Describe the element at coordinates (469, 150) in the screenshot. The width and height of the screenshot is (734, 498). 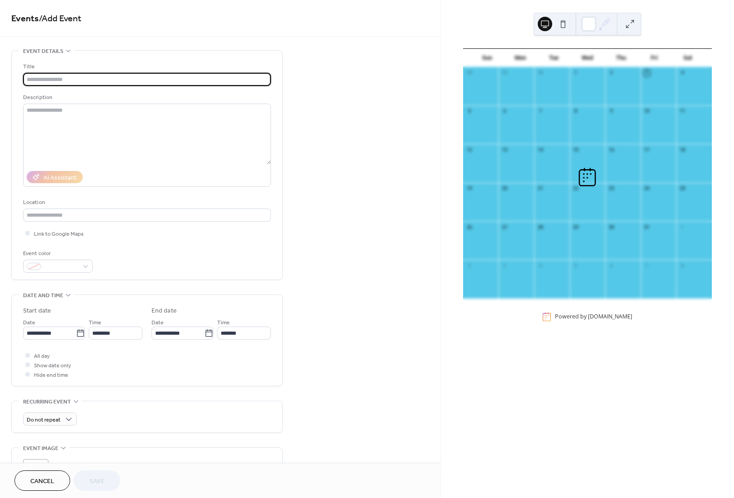
I see `div: 12` at that location.